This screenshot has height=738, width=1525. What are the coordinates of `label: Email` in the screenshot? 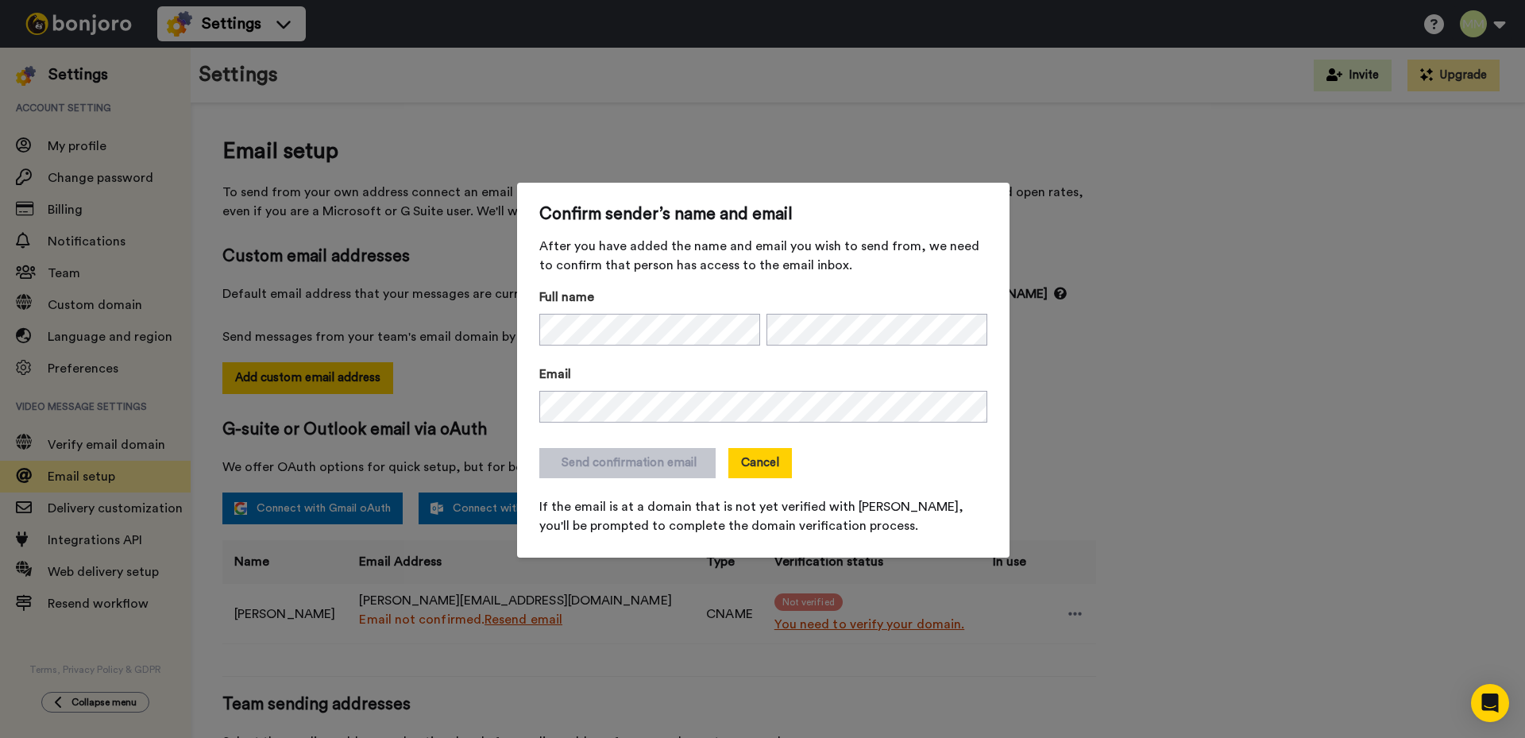 It's located at (763, 374).